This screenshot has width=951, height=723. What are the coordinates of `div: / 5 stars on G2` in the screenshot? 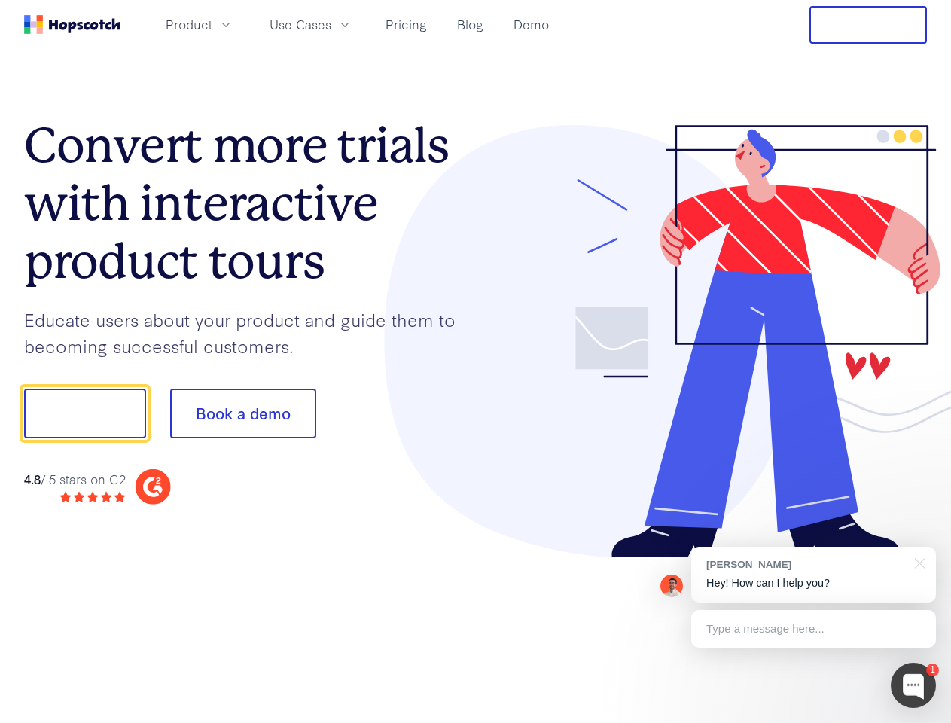 It's located at (75, 479).